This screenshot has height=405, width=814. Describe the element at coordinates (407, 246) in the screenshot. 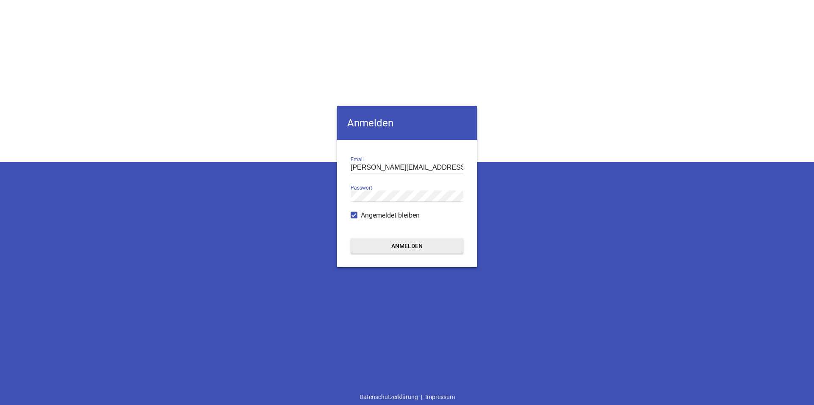

I see `button: Anmelden` at that location.